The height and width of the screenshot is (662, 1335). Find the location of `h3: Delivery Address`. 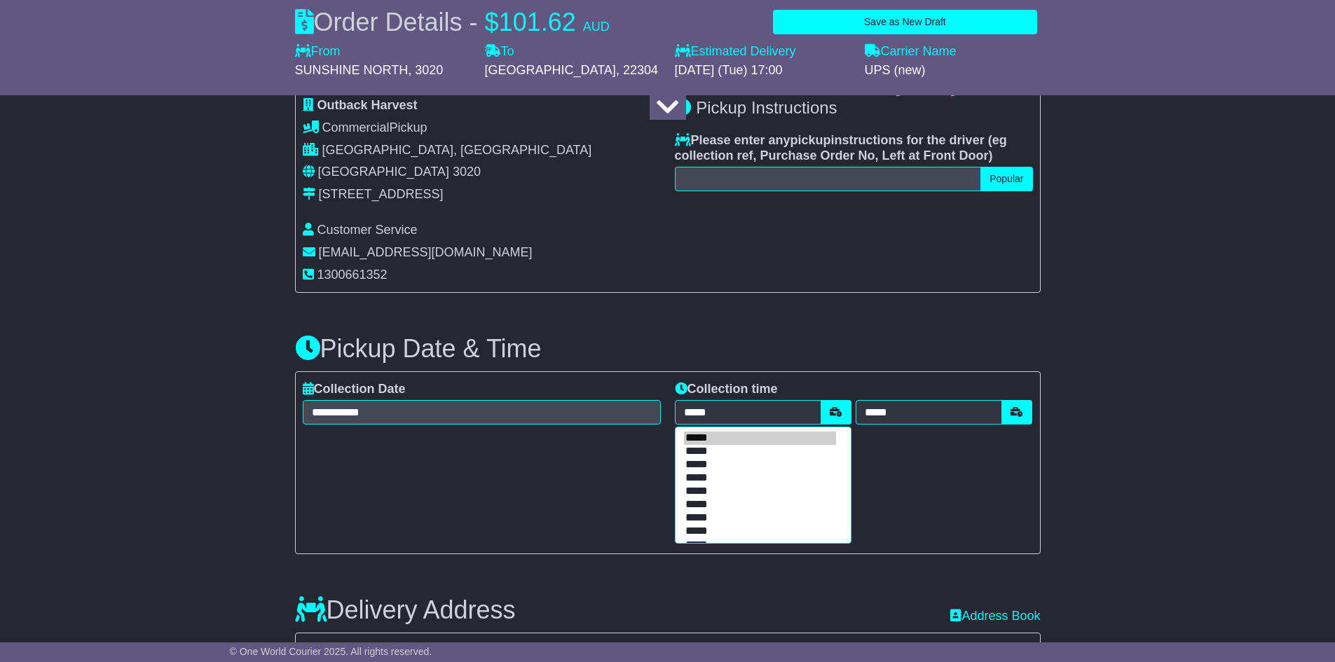

h3: Delivery Address is located at coordinates (405, 611).